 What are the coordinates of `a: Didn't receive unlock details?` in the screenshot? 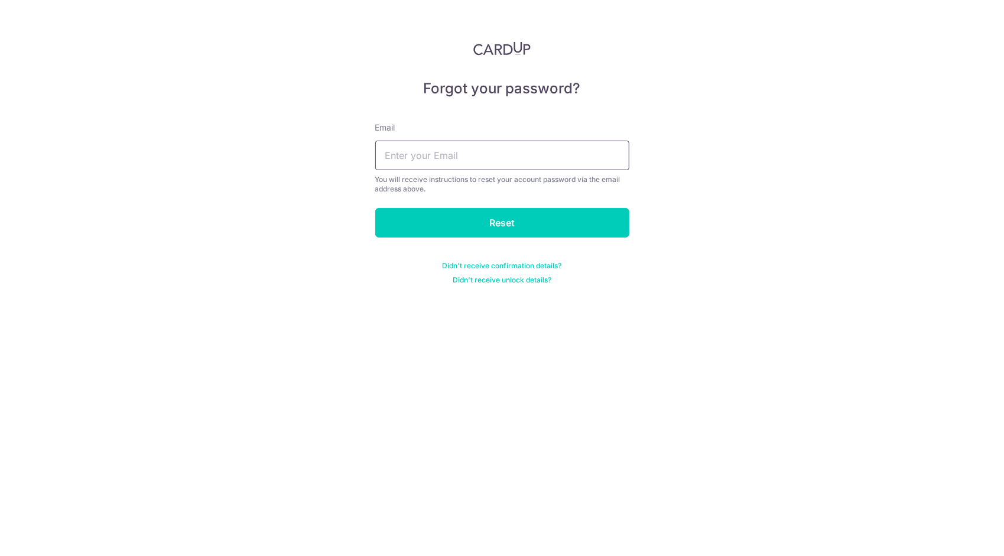 It's located at (502, 280).